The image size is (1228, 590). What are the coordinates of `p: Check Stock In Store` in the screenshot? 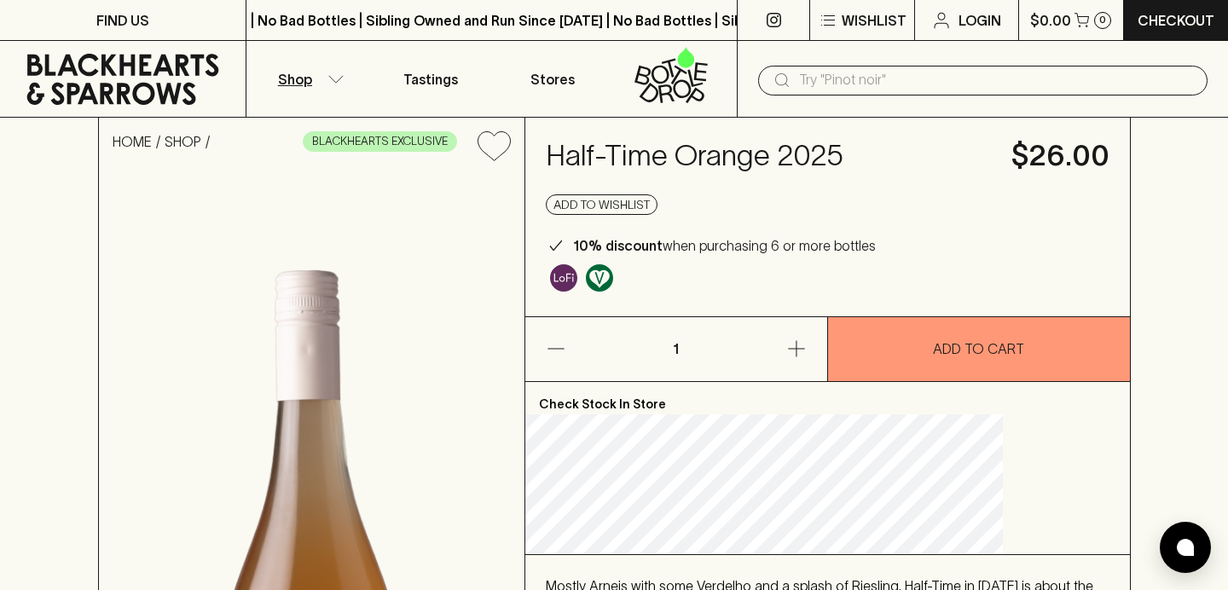 It's located at (827, 398).